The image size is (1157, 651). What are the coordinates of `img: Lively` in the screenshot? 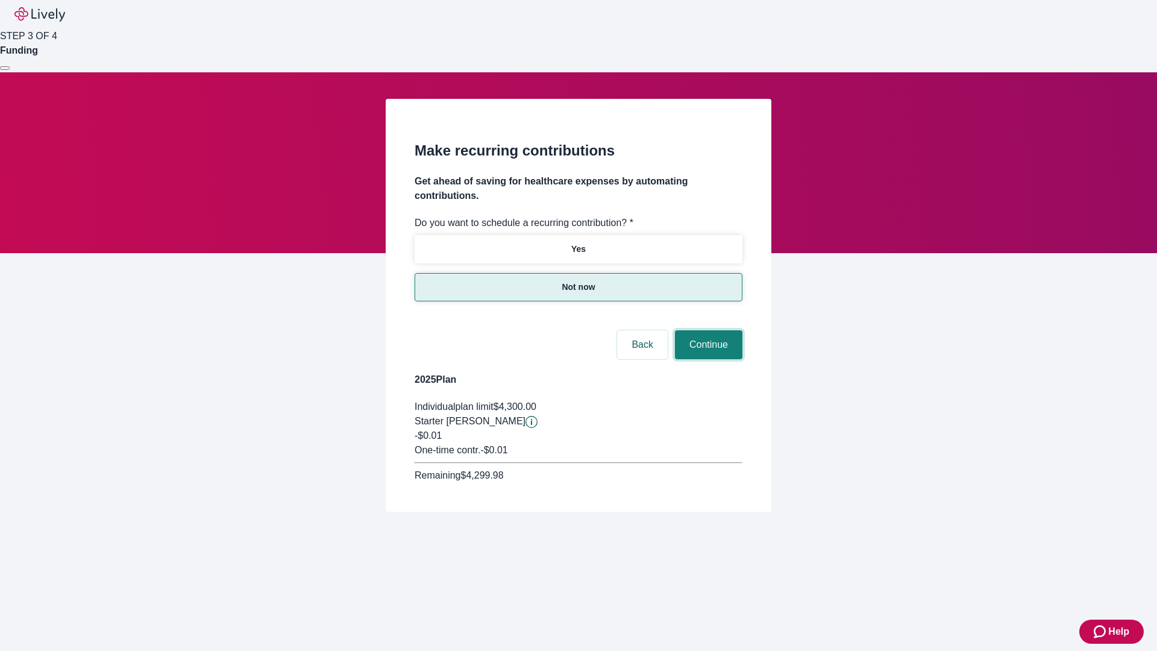 It's located at (40, 14).